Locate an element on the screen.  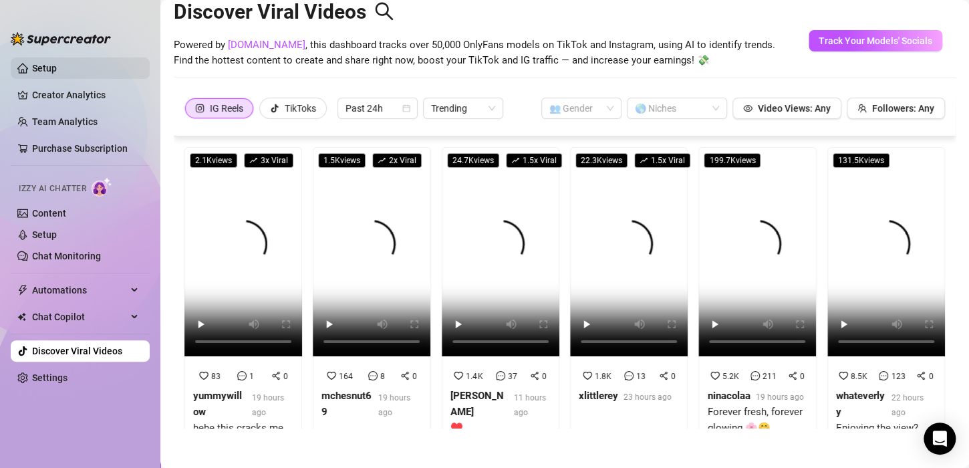
a: Team Analytics is located at coordinates (65, 122).